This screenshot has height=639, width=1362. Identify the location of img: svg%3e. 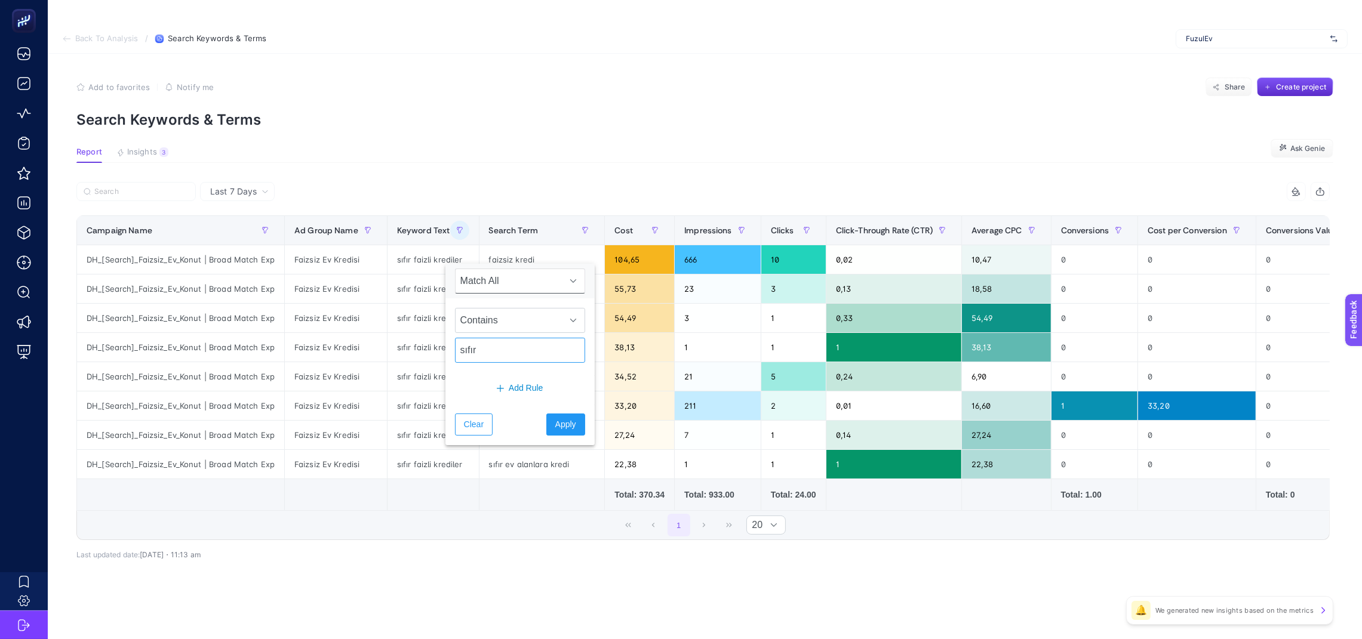
(1334, 39).